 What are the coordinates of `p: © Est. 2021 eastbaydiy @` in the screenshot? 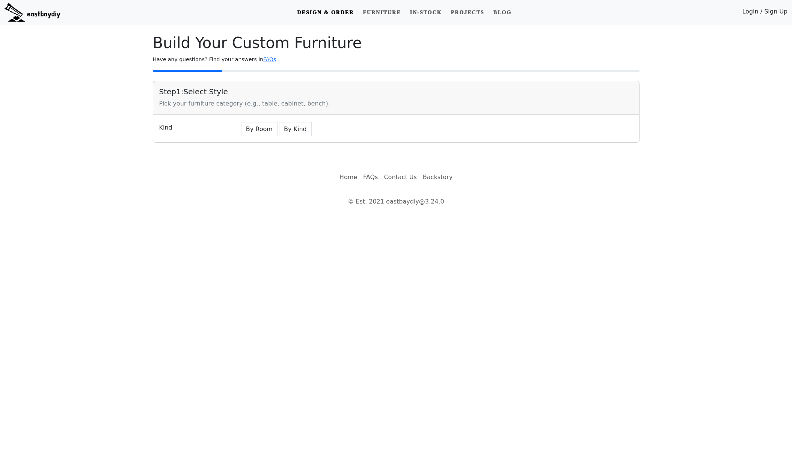 It's located at (396, 202).